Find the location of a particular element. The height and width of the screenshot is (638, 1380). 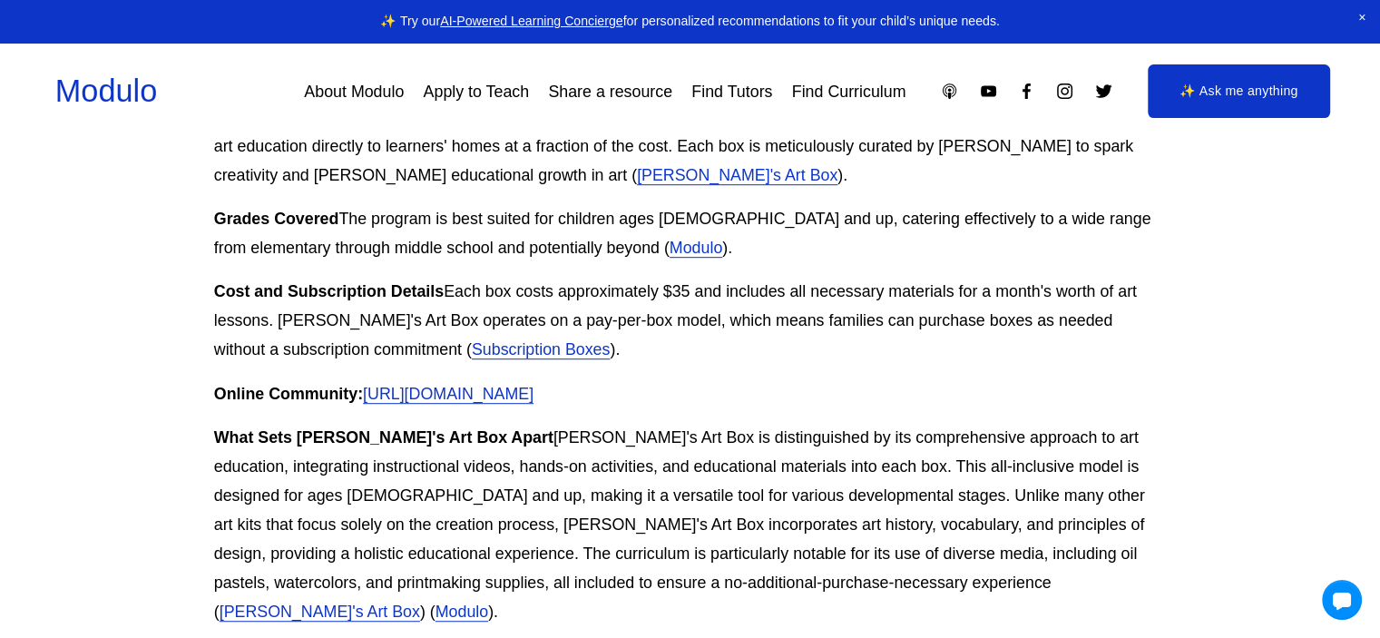

a: ✨ Ask me anything is located at coordinates (1238, 92).